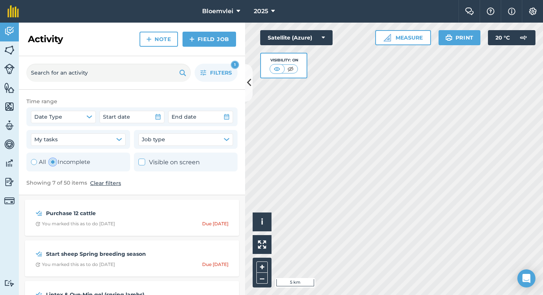 This screenshot has width=543, height=295. Describe the element at coordinates (45, 39) in the screenshot. I see `h2: Activity` at that location.